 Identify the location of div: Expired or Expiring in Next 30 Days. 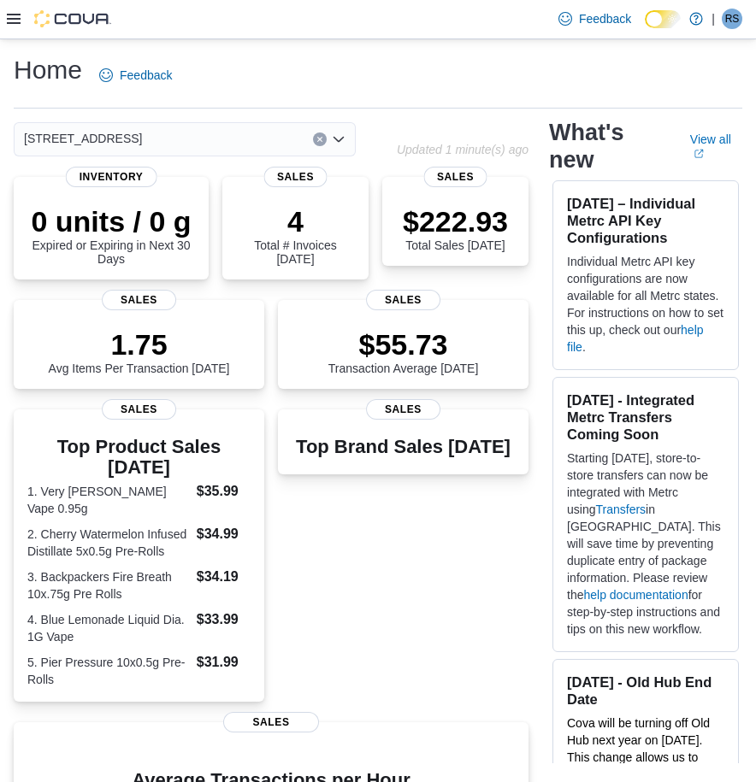
(111, 235).